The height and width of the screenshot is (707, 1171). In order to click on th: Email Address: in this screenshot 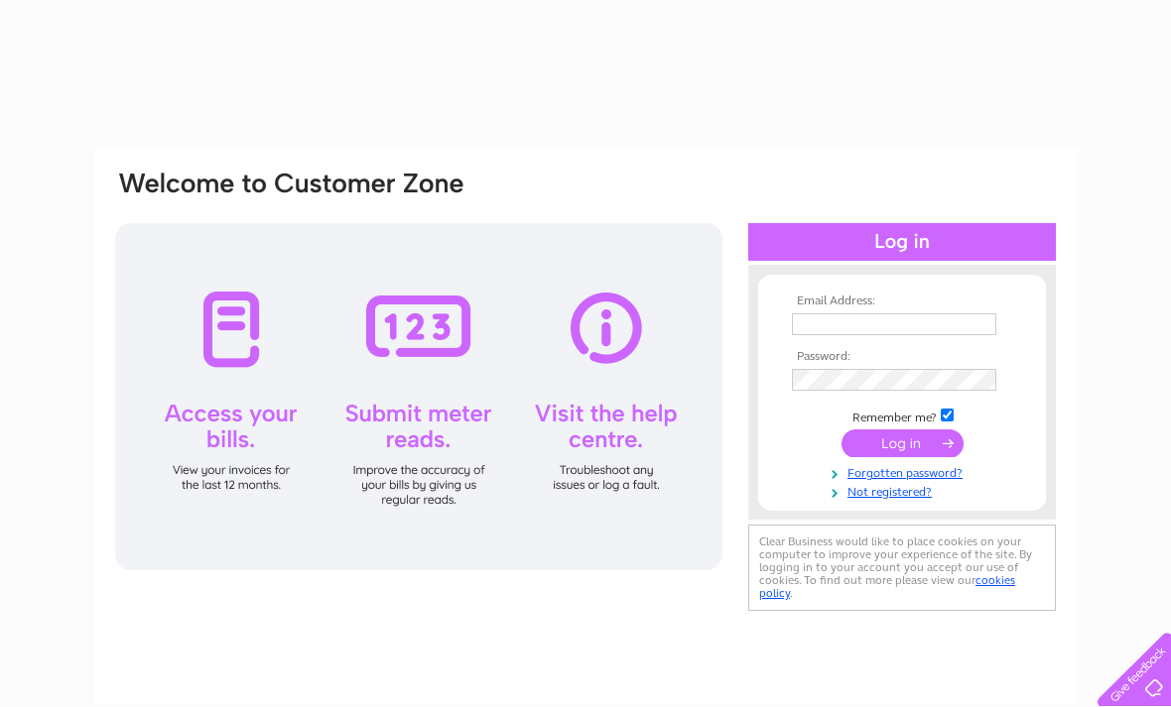, I will do `click(902, 302)`.